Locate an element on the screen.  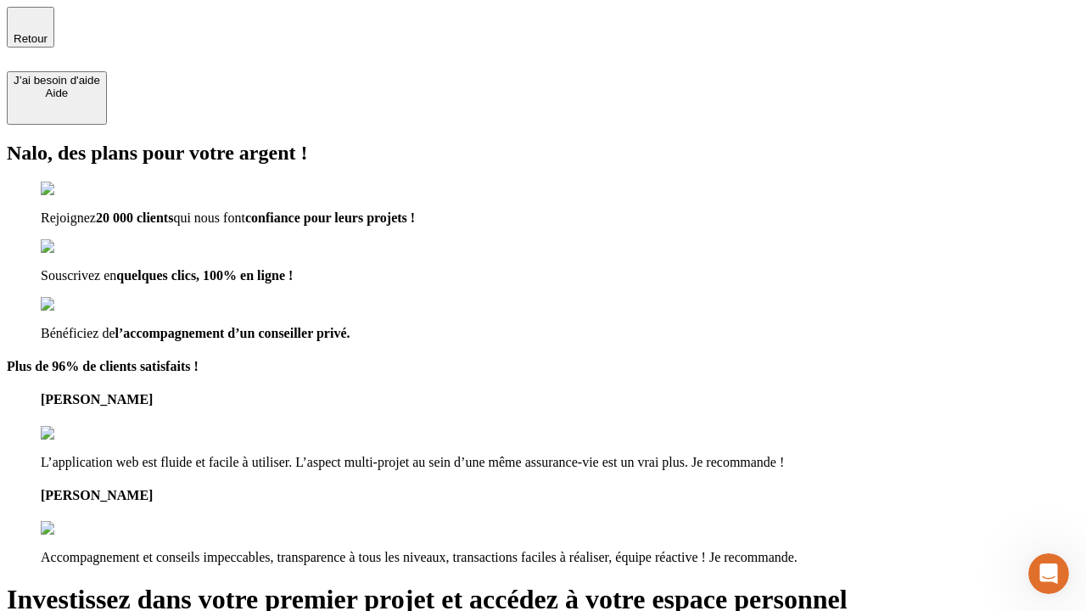
h4: Plus de 96% de clients satisfaits ! is located at coordinates (543, 366).